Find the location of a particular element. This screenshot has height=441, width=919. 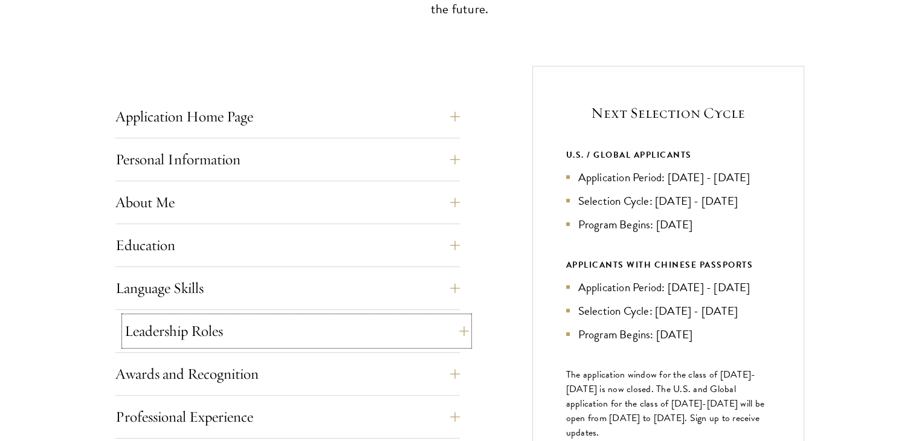

button: Personal Information is located at coordinates (288, 159).